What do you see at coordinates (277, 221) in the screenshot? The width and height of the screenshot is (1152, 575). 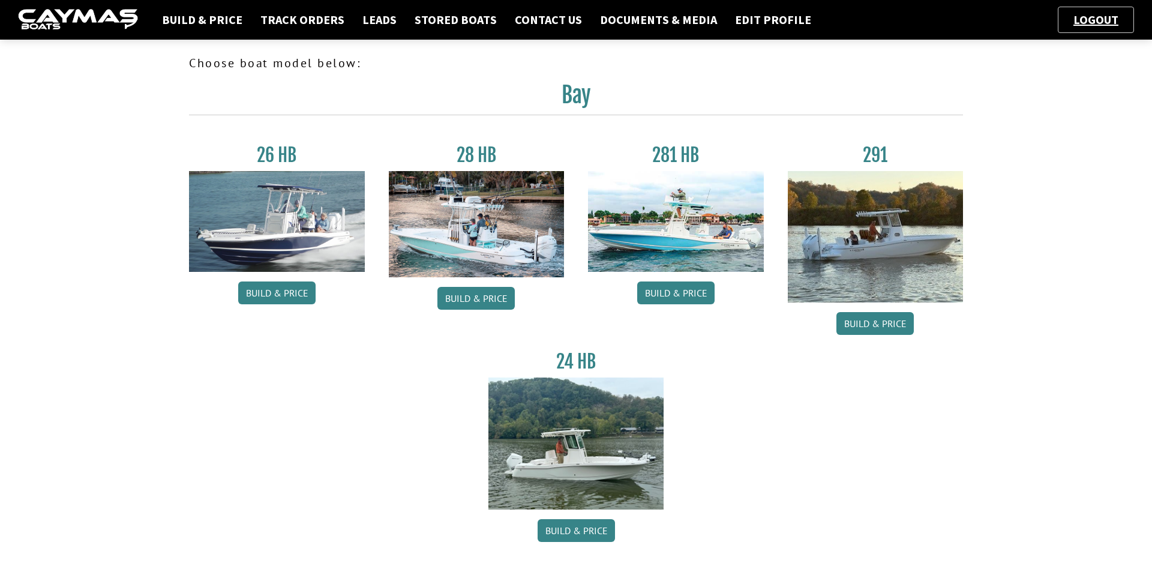 I see `img: 26_new_photo_resized.jpg` at bounding box center [277, 221].